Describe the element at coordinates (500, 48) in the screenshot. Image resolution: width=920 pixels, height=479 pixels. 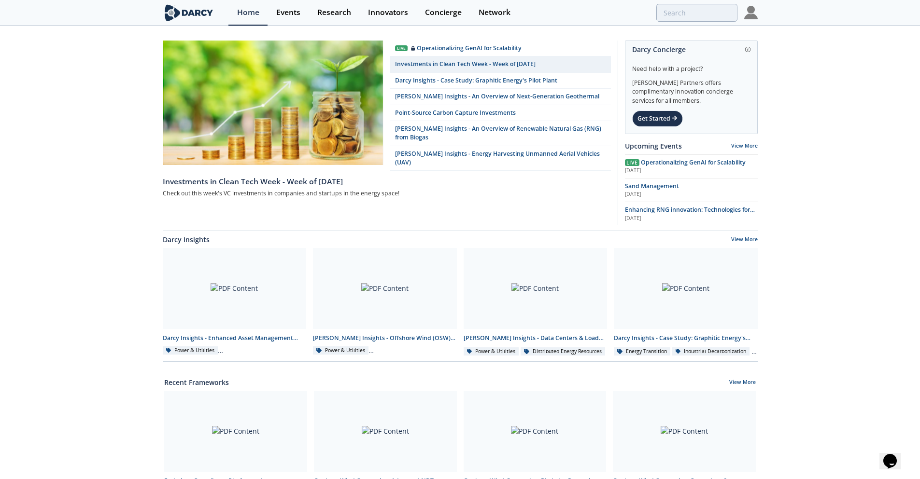
I see `a: Live Operationalizing GenAI for Scalability` at that location.